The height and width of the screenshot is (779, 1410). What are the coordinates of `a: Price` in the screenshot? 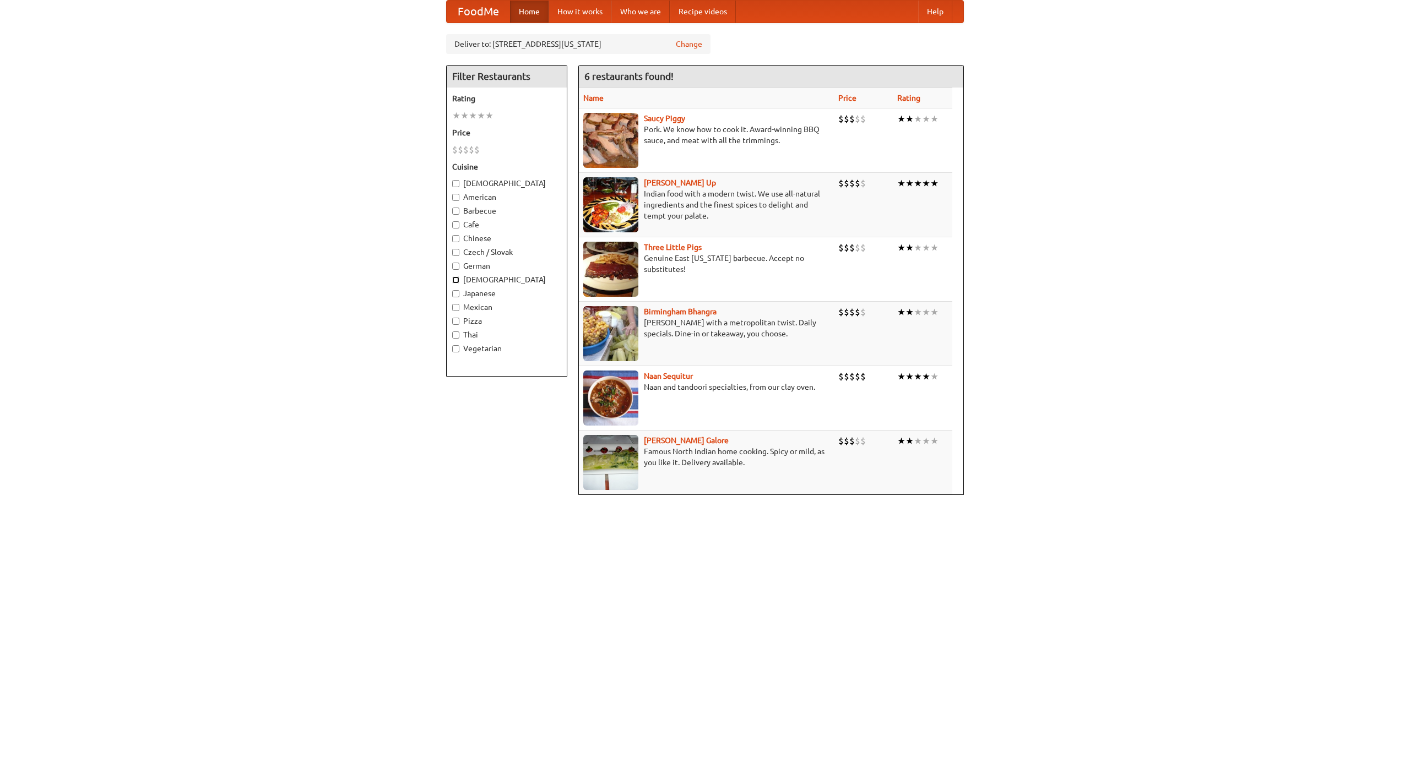 It's located at (847, 98).